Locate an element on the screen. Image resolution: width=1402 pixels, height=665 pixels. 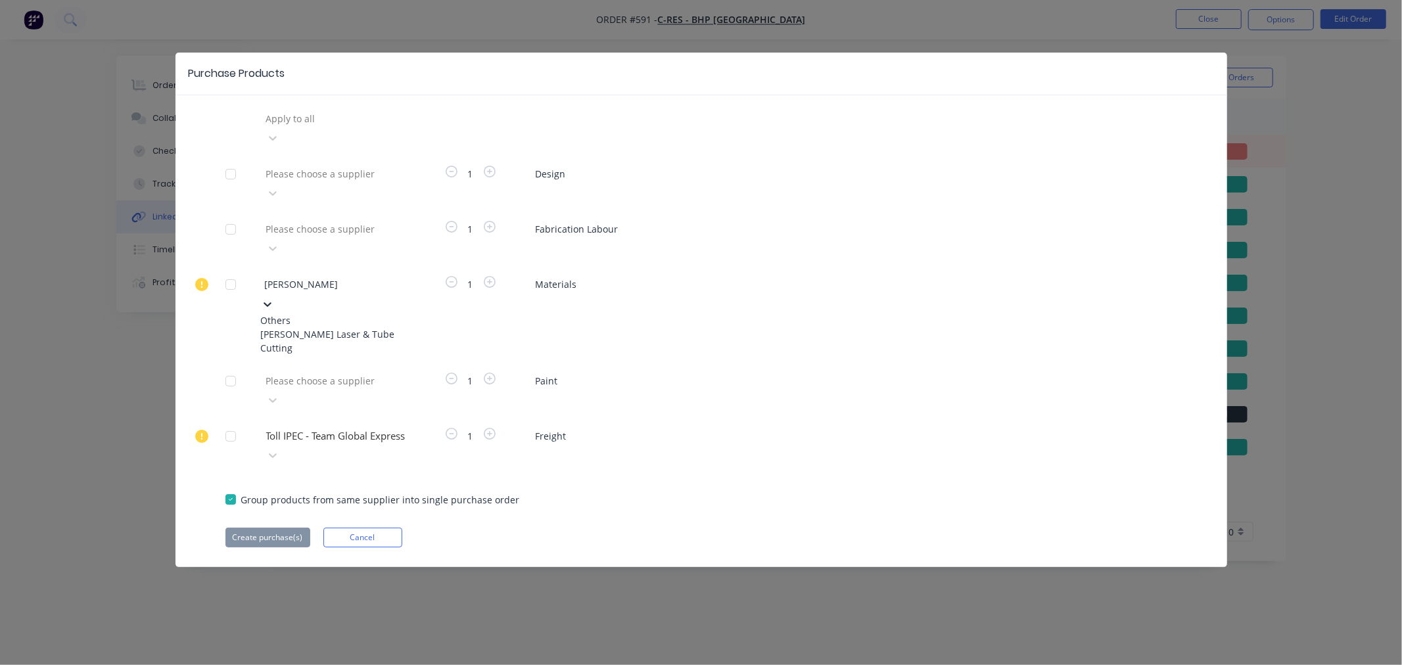
span: Materials is located at coordinates (857, 284).